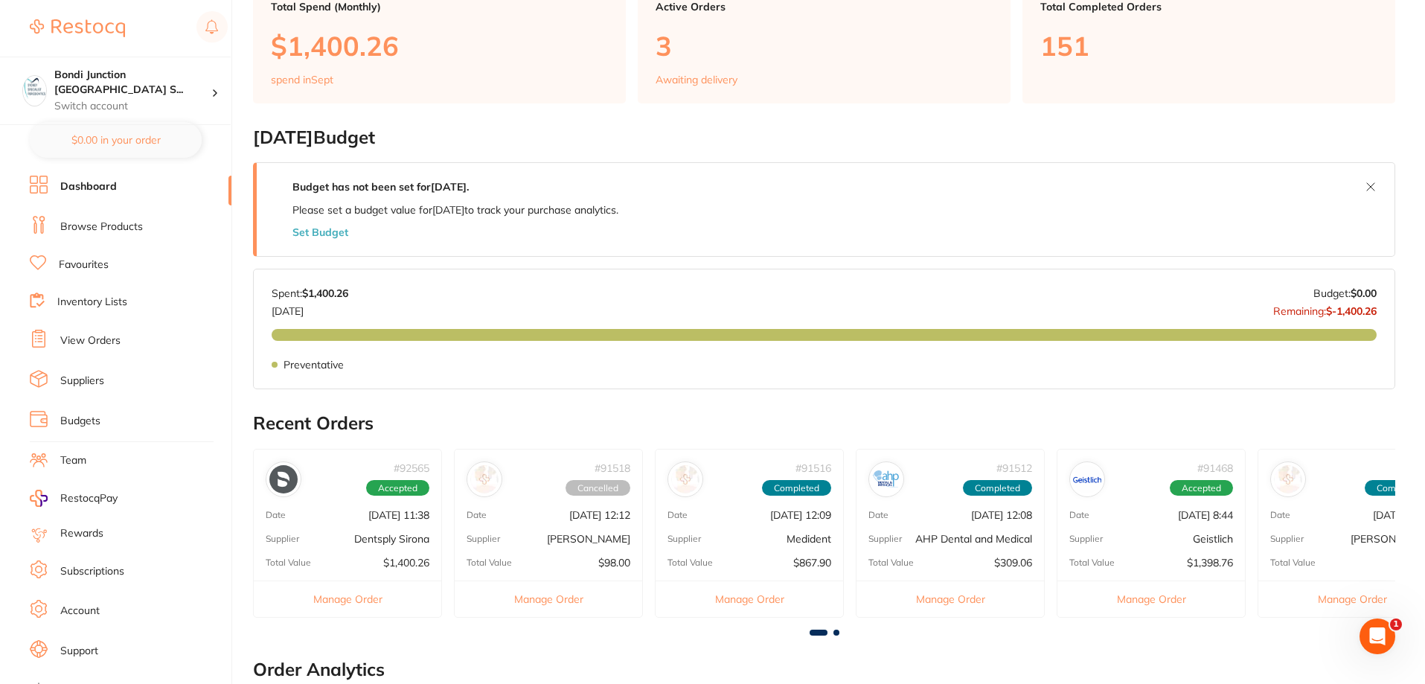  I want to click on p: Dentsply Sirona, so click(391, 539).